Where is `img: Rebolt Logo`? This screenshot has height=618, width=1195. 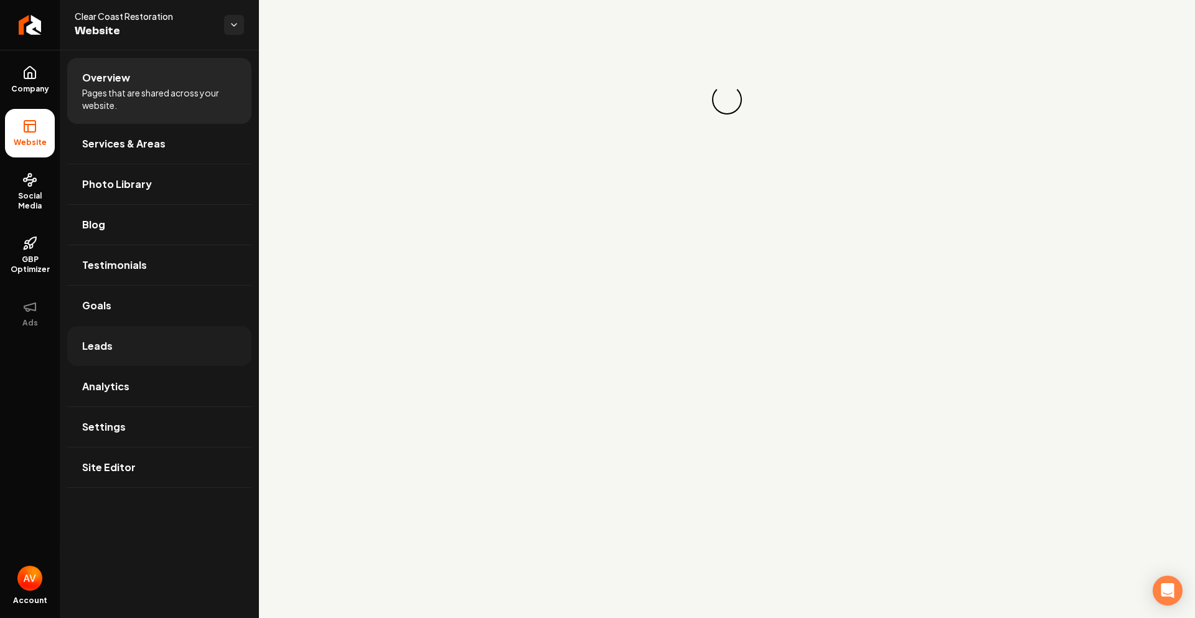 img: Rebolt Logo is located at coordinates (30, 25).